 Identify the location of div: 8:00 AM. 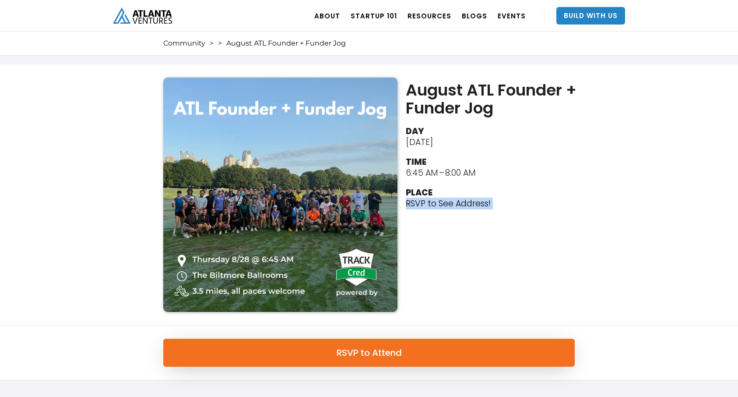
(461, 173).